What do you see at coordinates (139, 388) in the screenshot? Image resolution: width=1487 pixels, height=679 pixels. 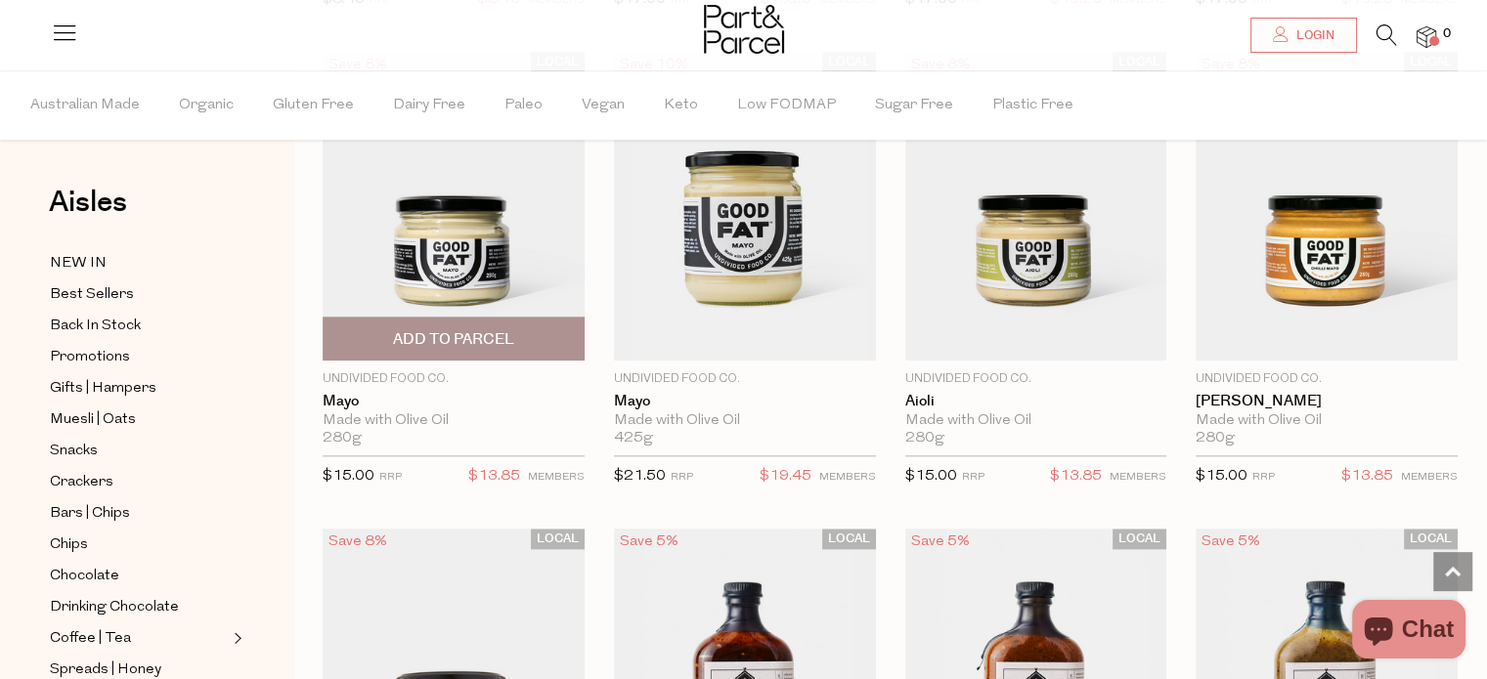 I see `a: Gifts | Hampers` at bounding box center [139, 388].